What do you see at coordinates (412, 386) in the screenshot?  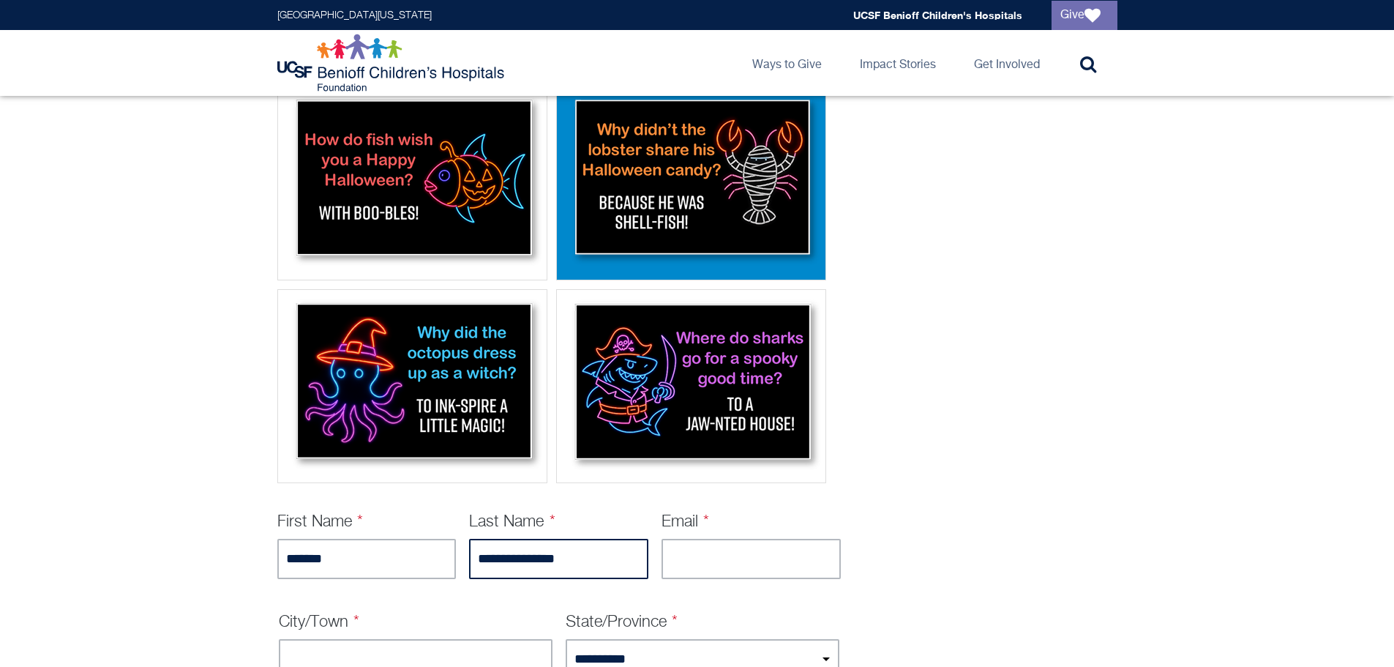 I see `div: Octopus` at bounding box center [412, 386].